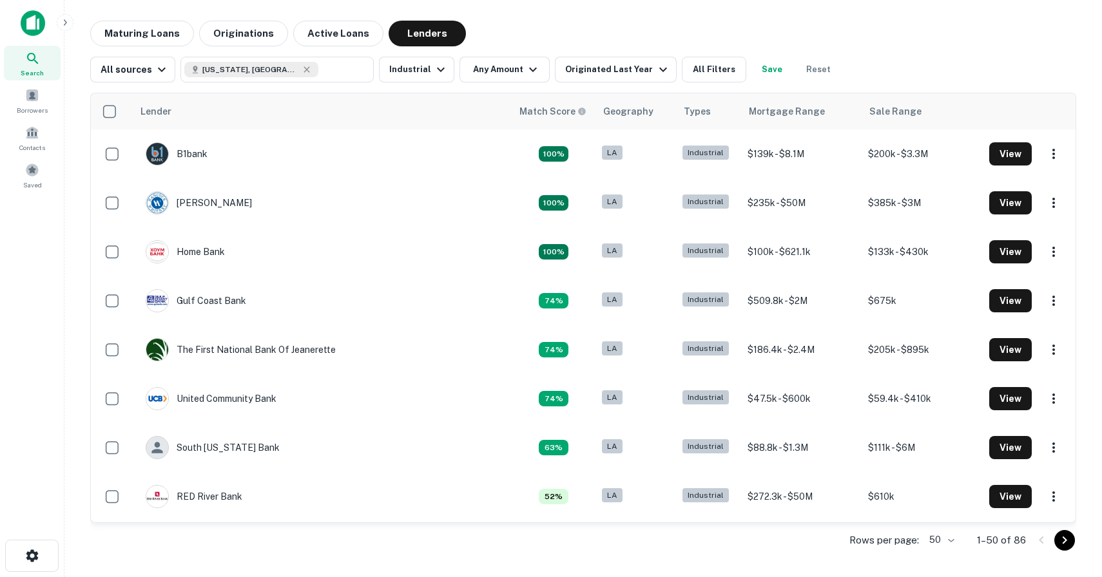 Image resolution: width=1102 pixels, height=577 pixels. I want to click on div: Lender, so click(156, 111).